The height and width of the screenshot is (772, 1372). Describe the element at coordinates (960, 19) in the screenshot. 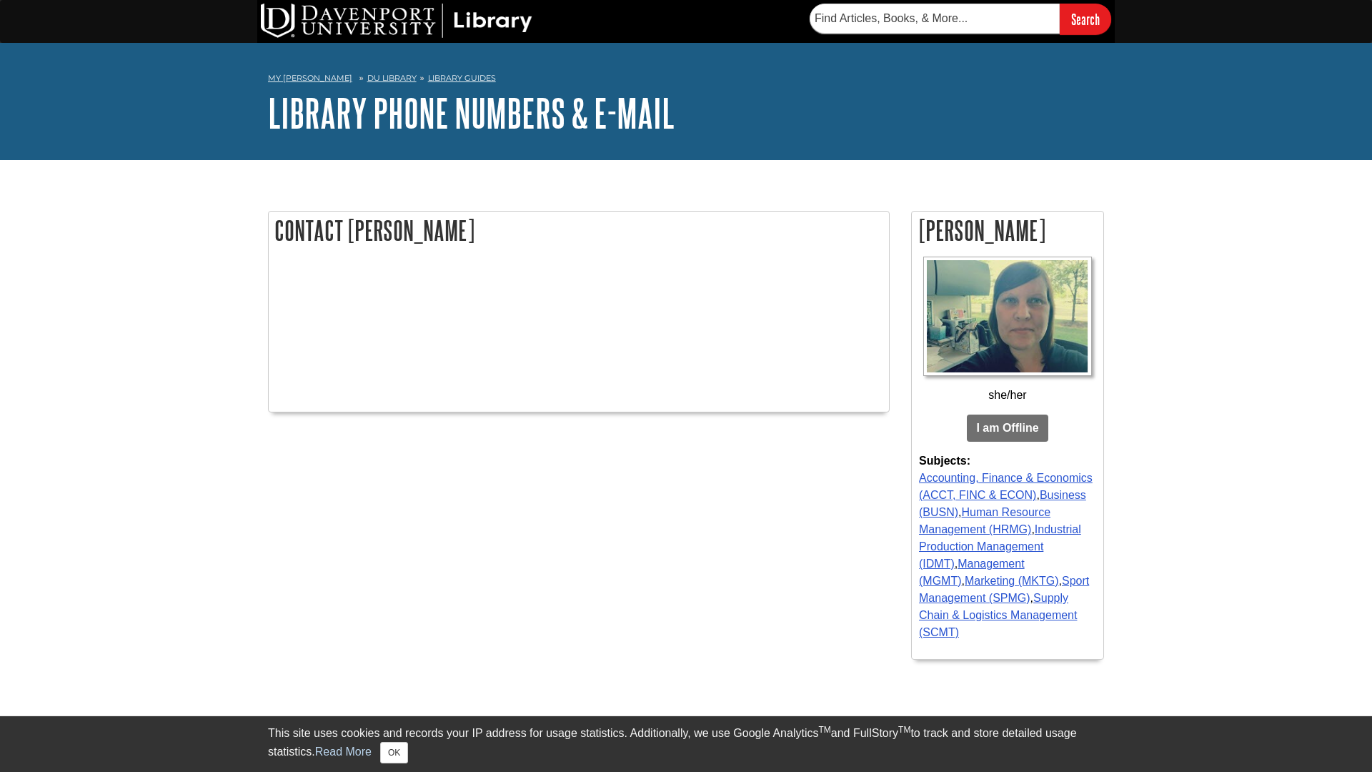

I see `form: Searches DU Library's articles, books, and more` at that location.